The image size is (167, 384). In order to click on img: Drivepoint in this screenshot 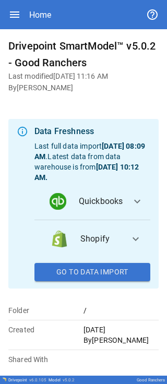, I will do `click(4, 380)`.